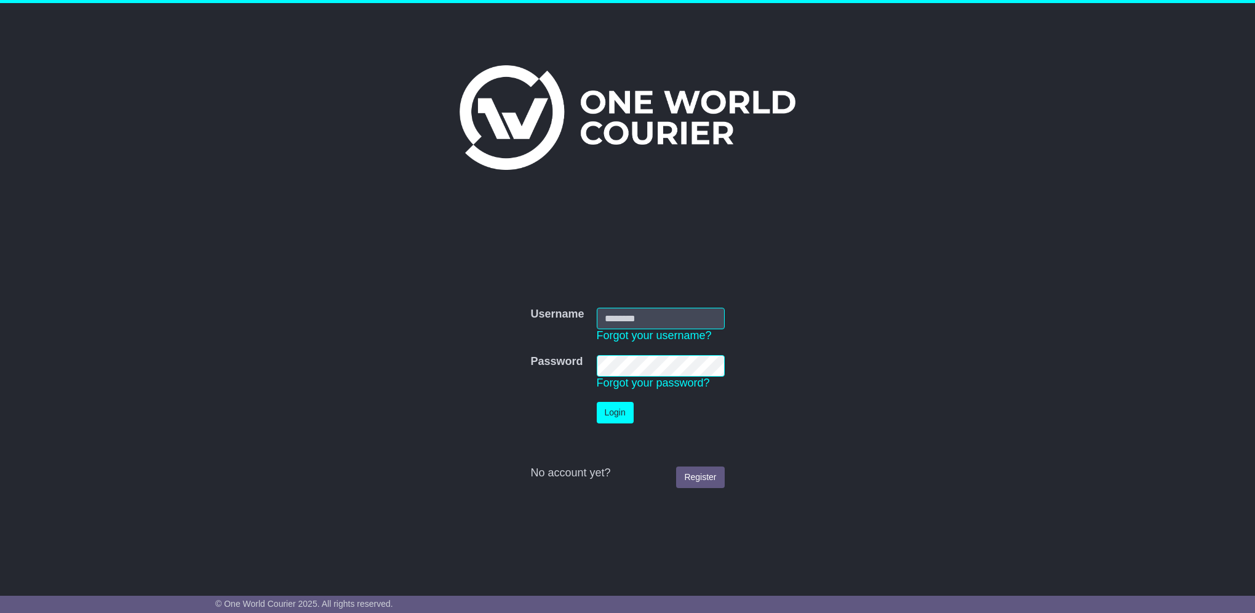 Image resolution: width=1255 pixels, height=613 pixels. I want to click on a: Register, so click(700, 477).